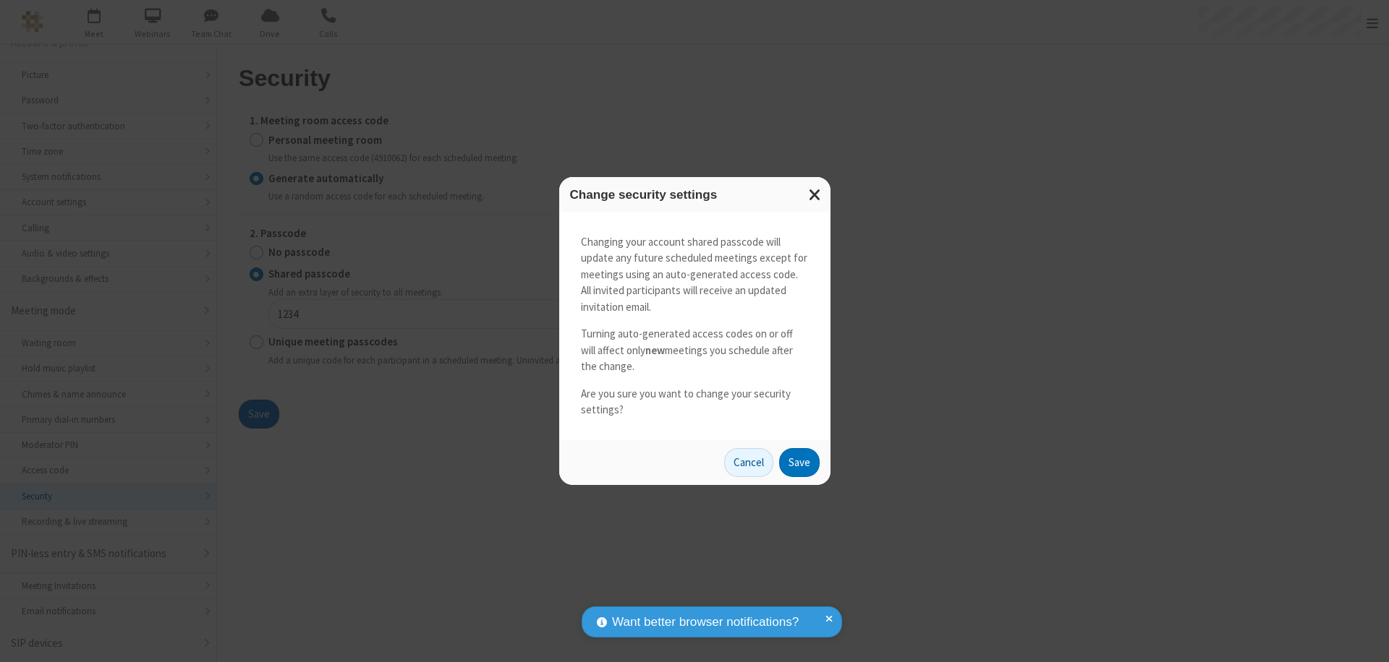 This screenshot has height=662, width=1389. Describe the element at coordinates (705, 623) in the screenshot. I see `span: Want better browser notifications?` at that location.